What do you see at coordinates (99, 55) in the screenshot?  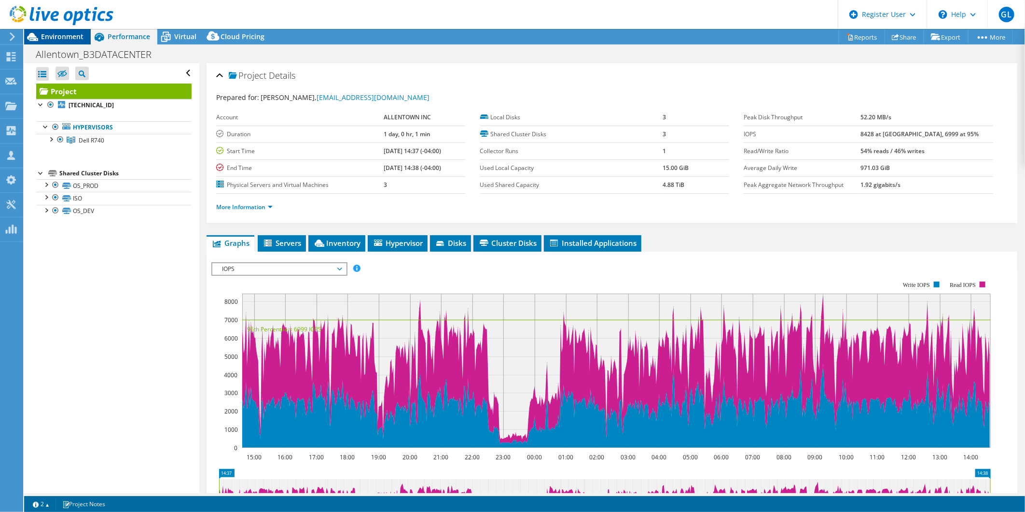 I see `h1: Allentown_B3DATACENTER` at bounding box center [99, 55].